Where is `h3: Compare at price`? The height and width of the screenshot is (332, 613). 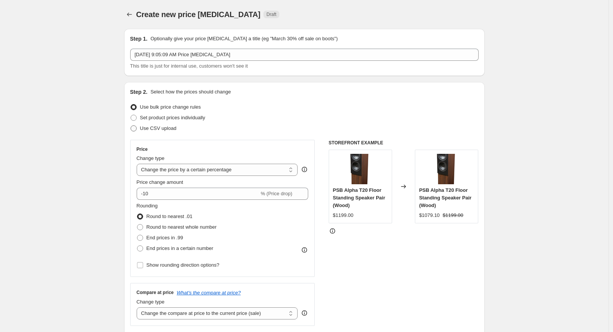 h3: Compare at price is located at coordinates (155, 292).